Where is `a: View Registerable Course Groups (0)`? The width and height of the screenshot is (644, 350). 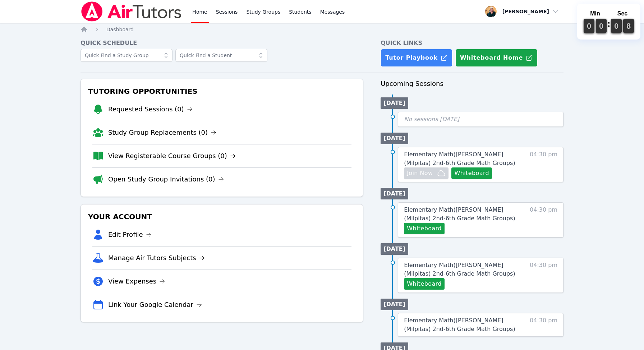 a: View Registerable Course Groups (0) is located at coordinates (172, 156).